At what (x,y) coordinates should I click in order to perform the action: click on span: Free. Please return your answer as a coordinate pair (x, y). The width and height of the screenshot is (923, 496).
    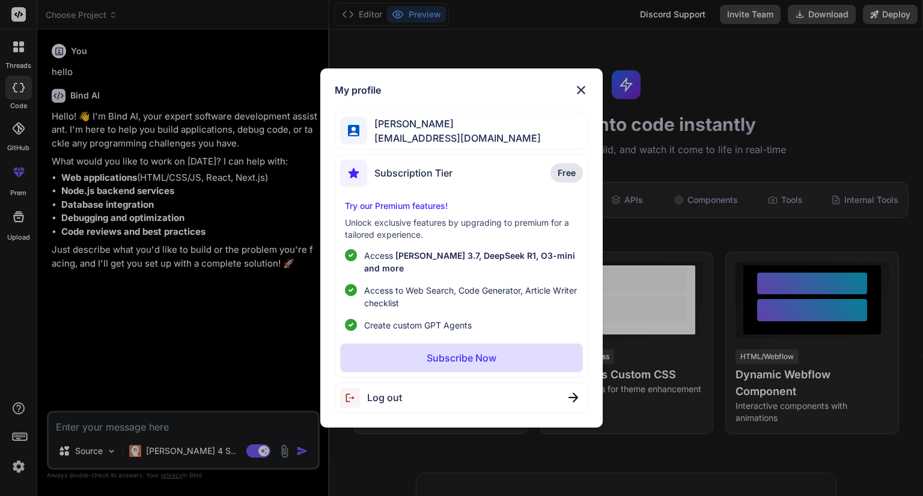
    Looking at the image, I should click on (567, 173).